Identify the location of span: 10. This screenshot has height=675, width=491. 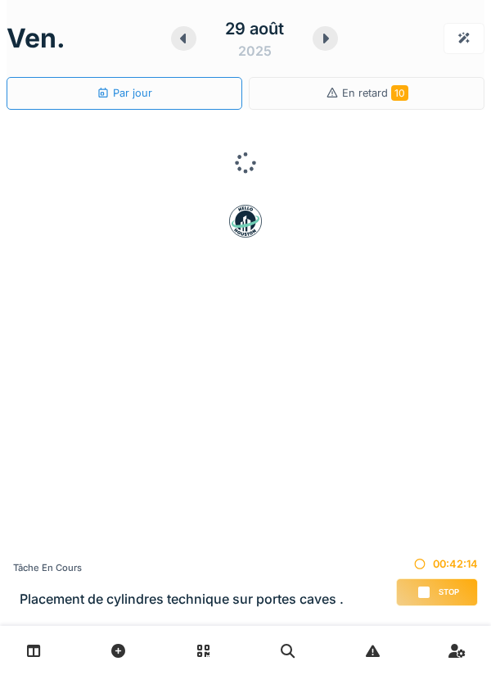
(400, 93).